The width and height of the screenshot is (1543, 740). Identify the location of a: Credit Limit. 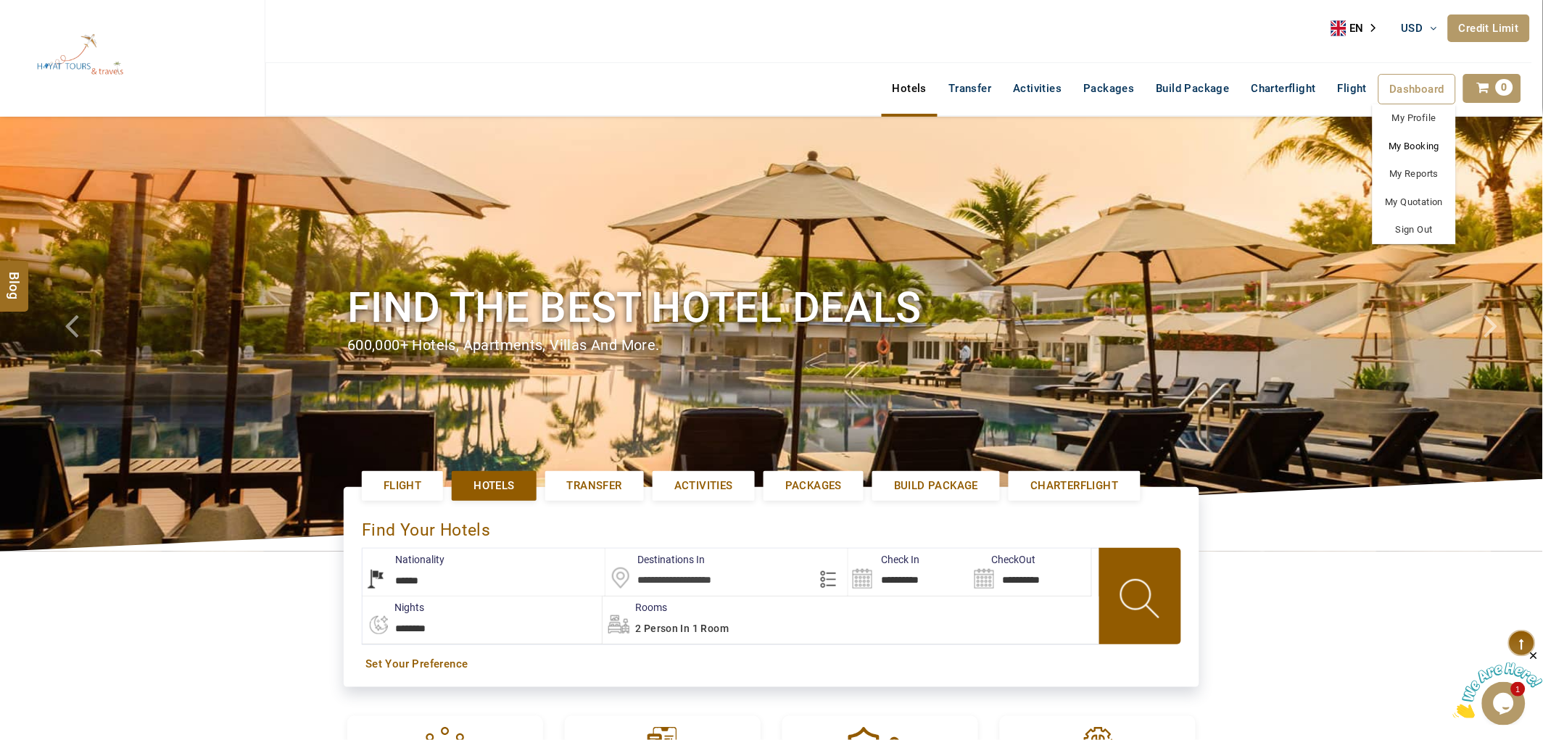
(1489, 28).